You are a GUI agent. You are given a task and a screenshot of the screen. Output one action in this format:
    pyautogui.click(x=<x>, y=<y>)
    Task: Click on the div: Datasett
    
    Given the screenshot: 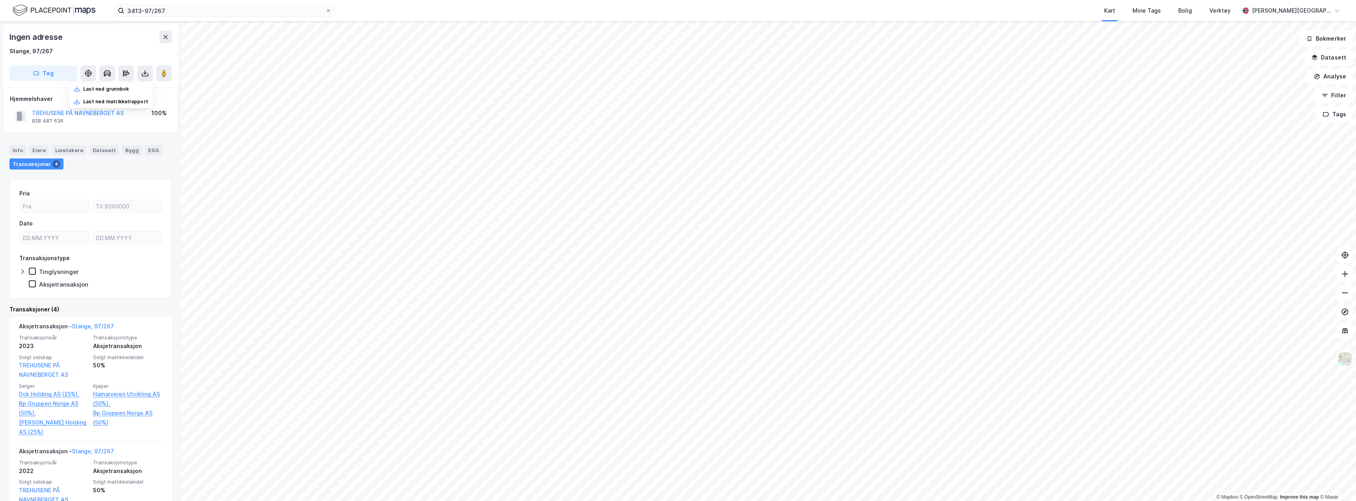 What is the action you would take?
    pyautogui.click(x=104, y=150)
    